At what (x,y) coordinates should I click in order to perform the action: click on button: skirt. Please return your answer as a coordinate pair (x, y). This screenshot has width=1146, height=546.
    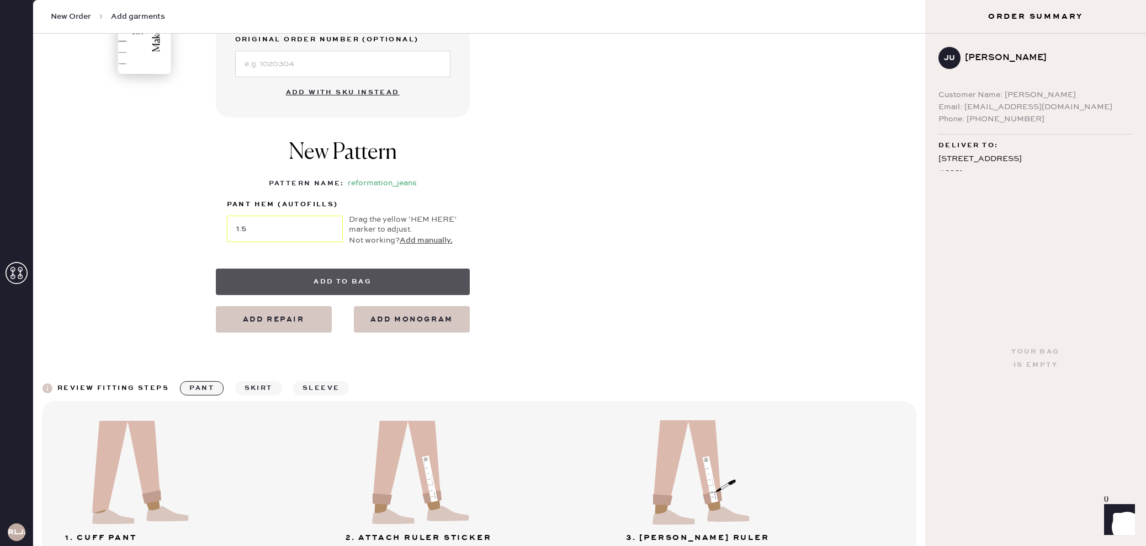
    Looking at the image, I should click on (258, 388).